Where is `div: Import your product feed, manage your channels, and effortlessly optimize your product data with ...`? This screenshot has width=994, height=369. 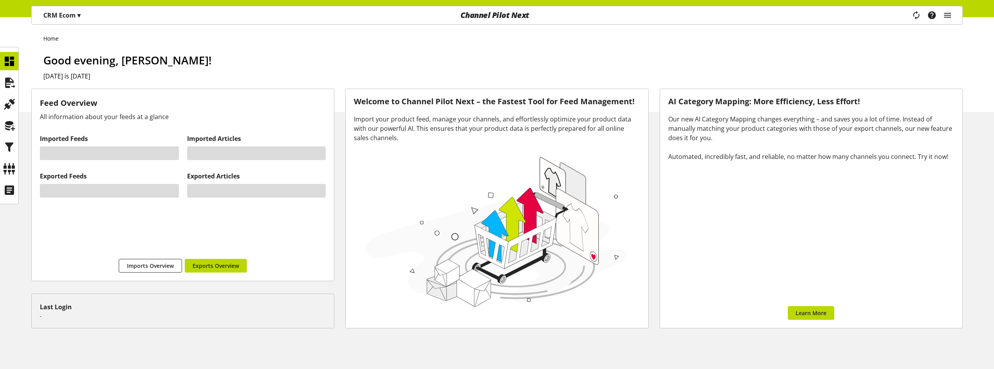
div: Import your product feed, manage your channels, and effortlessly optimize your product data with ... is located at coordinates (497, 129).